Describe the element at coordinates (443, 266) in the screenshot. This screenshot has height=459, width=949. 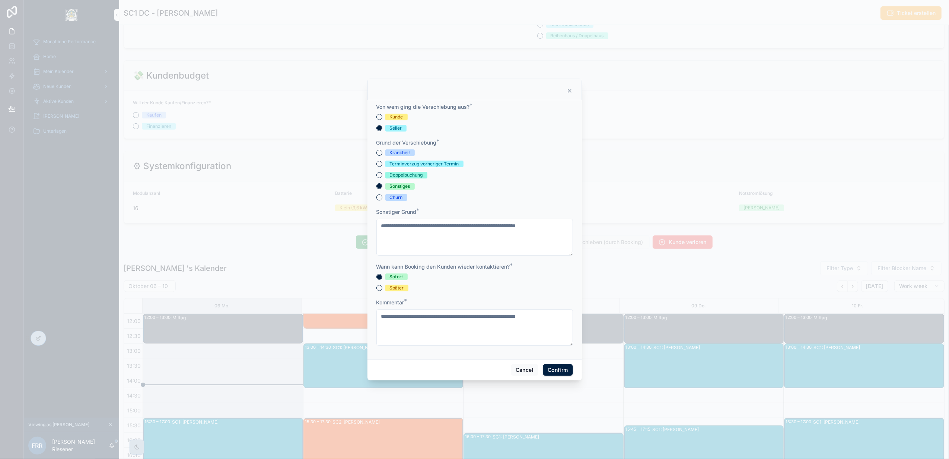
I see `span: Wann kann Booking den Kunden wieder kontakti﻿eren?` at that location.